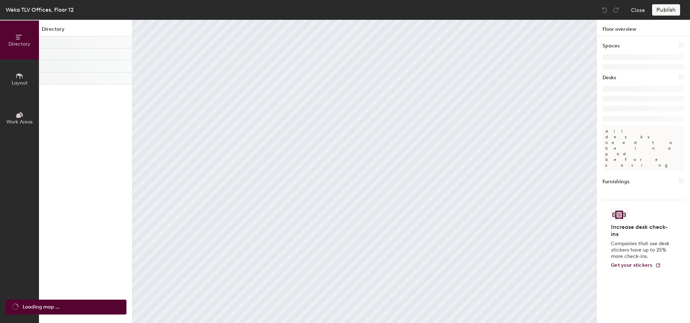 This screenshot has width=690, height=323. Describe the element at coordinates (19, 83) in the screenshot. I see `span: Layout` at that location.